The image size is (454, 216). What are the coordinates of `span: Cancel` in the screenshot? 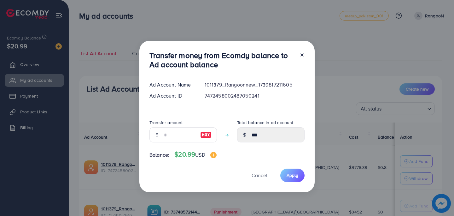 It's located at (259, 175).